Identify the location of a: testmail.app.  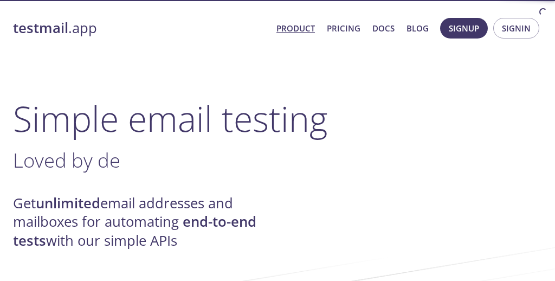
(140, 28).